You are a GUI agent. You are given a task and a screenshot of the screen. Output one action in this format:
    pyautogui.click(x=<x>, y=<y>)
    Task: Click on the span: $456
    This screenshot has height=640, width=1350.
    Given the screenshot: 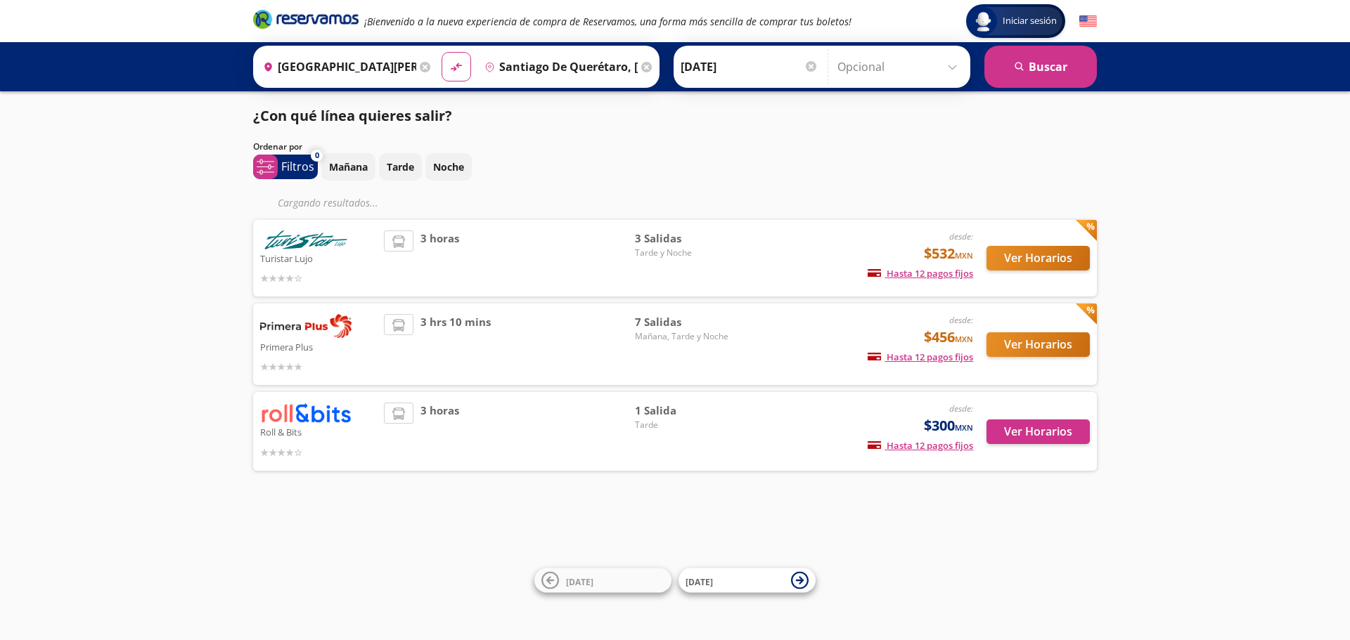 What is the action you would take?
    pyautogui.click(x=948, y=337)
    